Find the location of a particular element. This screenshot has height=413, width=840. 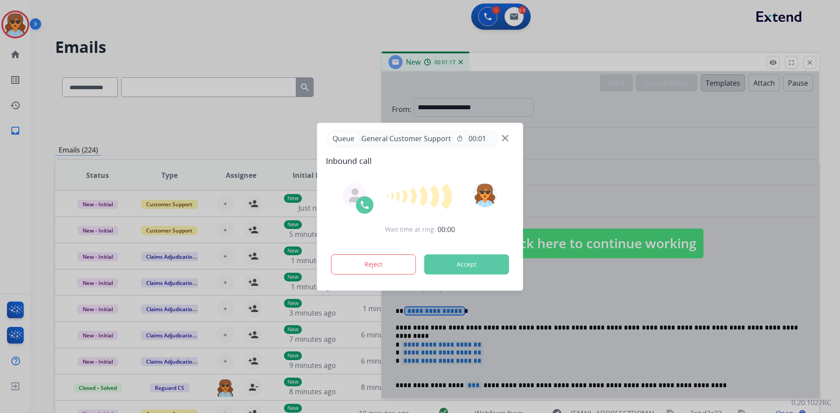

button: Reject is located at coordinates (374, 265).